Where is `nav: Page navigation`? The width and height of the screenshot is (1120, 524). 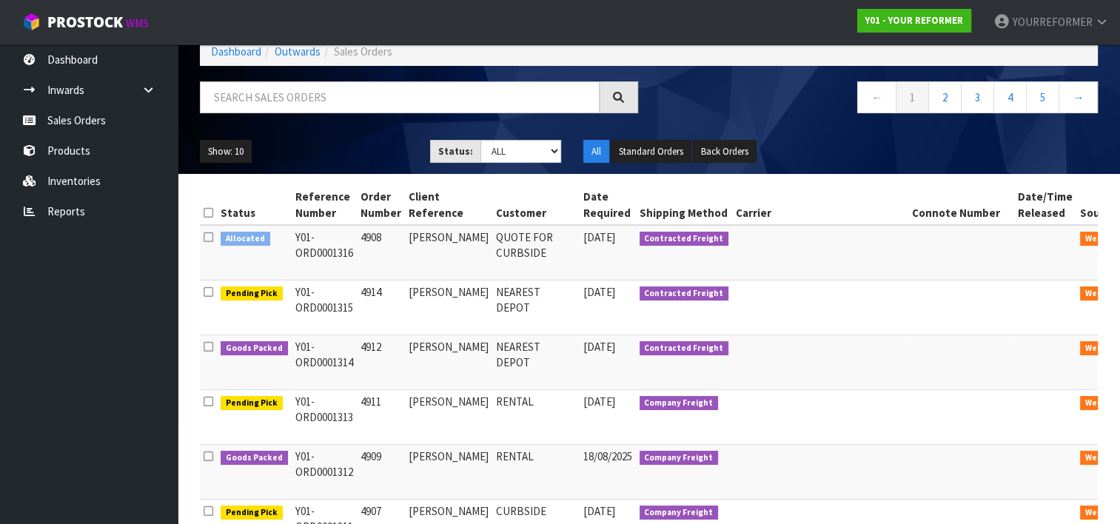 nav: Page navigation is located at coordinates (879, 99).